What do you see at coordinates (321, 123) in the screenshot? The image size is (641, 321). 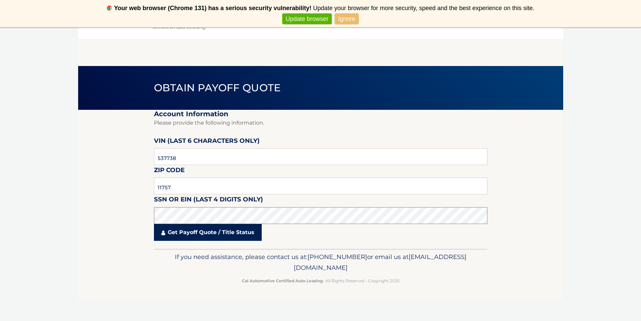 I see `p: Please provide the following information.` at bounding box center [321, 123].